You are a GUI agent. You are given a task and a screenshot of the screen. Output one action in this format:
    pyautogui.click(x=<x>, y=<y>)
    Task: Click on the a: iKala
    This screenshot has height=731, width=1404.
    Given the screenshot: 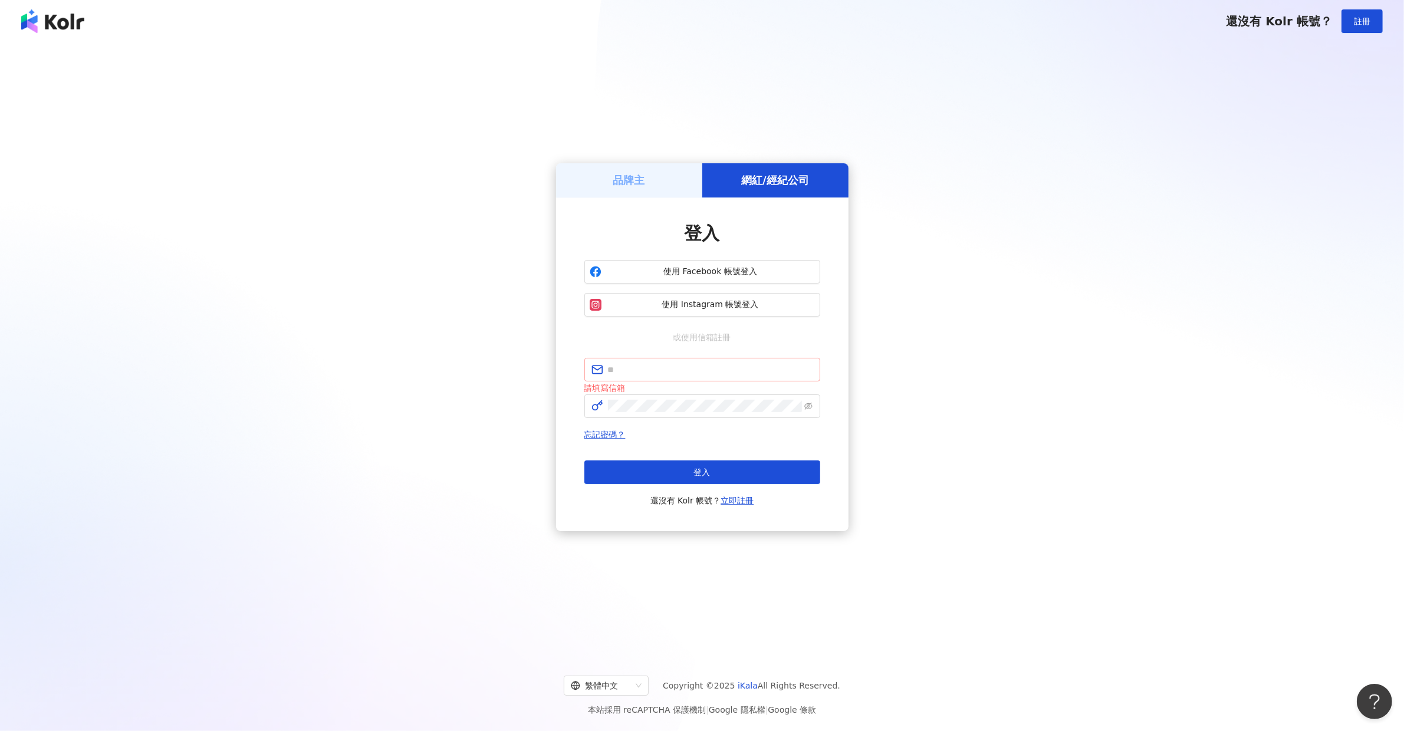 What is the action you would take?
    pyautogui.click(x=748, y=686)
    